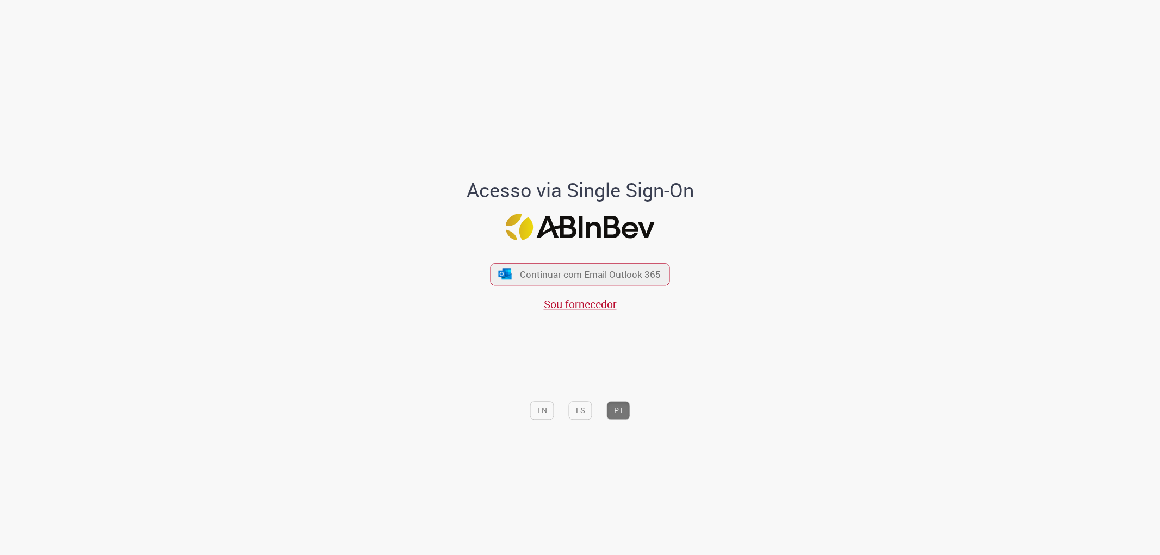  What do you see at coordinates (542, 411) in the screenshot?
I see `button: EN` at bounding box center [542, 411].